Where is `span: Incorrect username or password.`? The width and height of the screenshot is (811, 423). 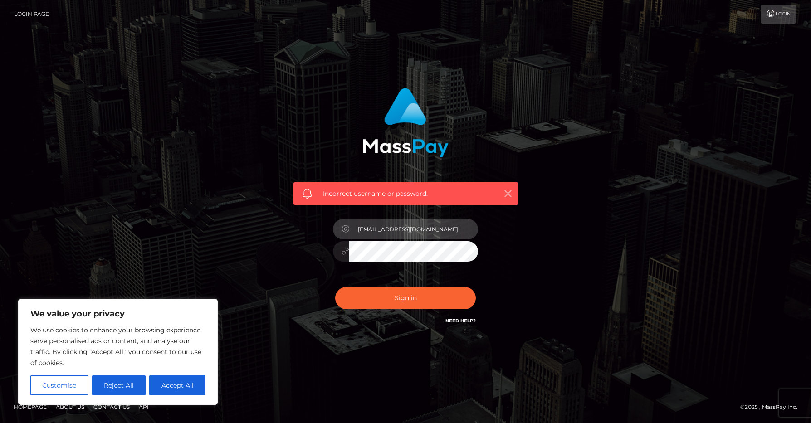 span: Incorrect username or password. is located at coordinates (405, 194).